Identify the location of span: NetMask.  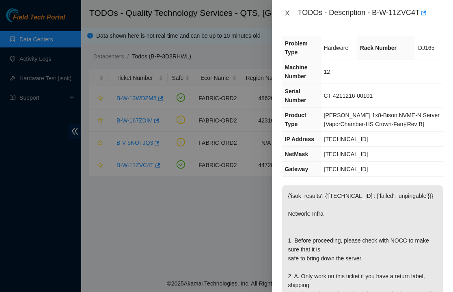
(297, 154).